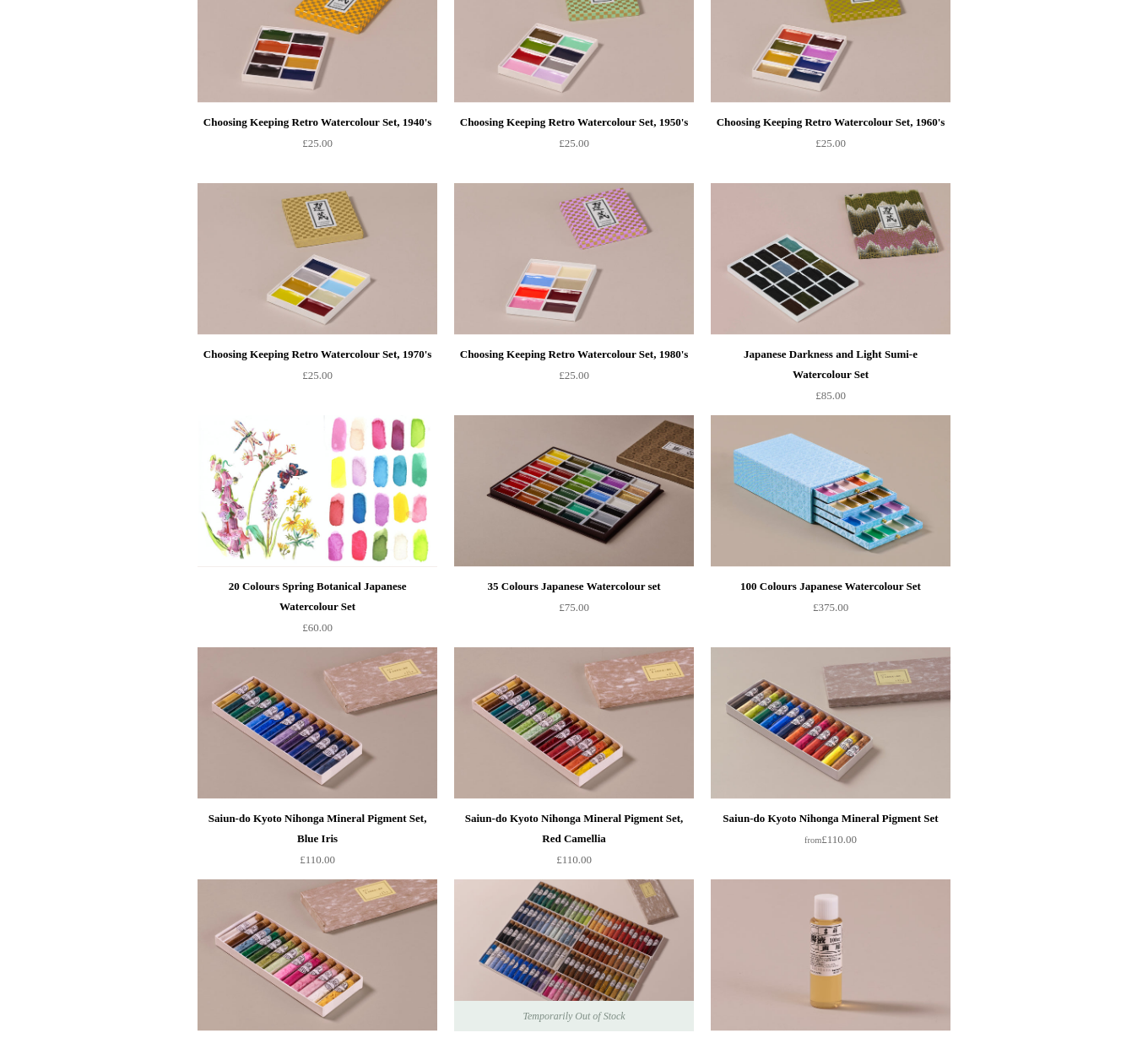 The height and width of the screenshot is (1038, 1148). I want to click on a: Japanese Darkness and Light Sumi-e Watercolour Set Japanese Darkness and Light Sumi-e Watercolour..., so click(831, 259).